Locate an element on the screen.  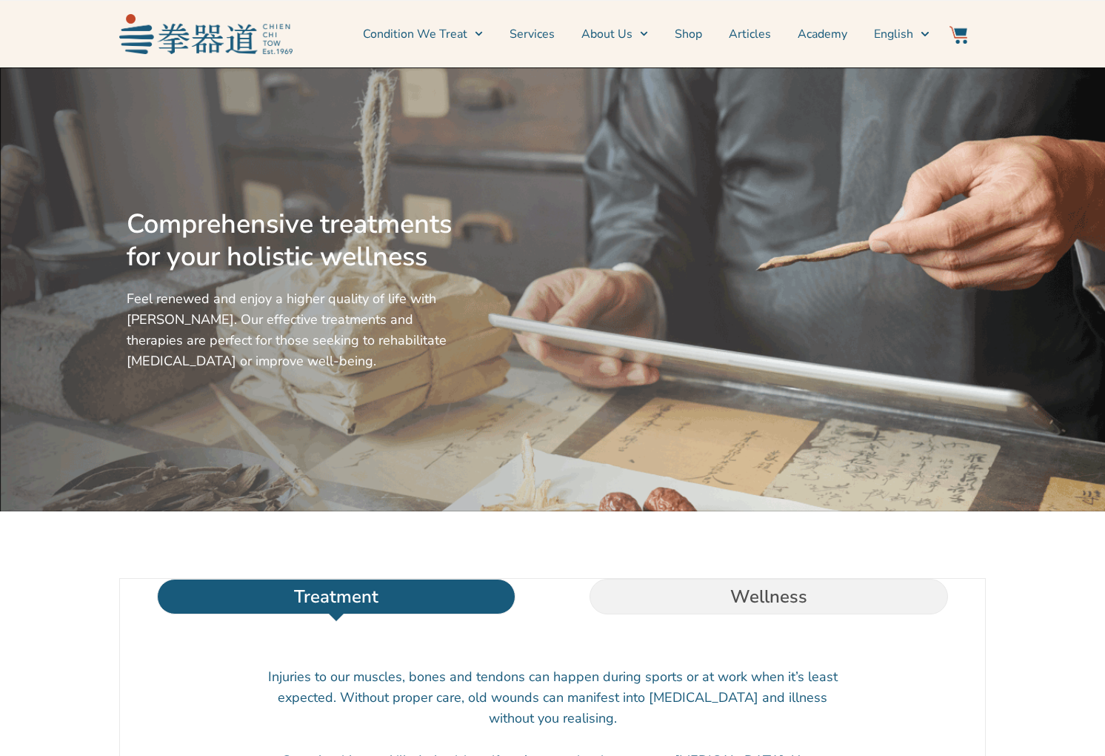
a: Condition We Treat is located at coordinates (423, 34).